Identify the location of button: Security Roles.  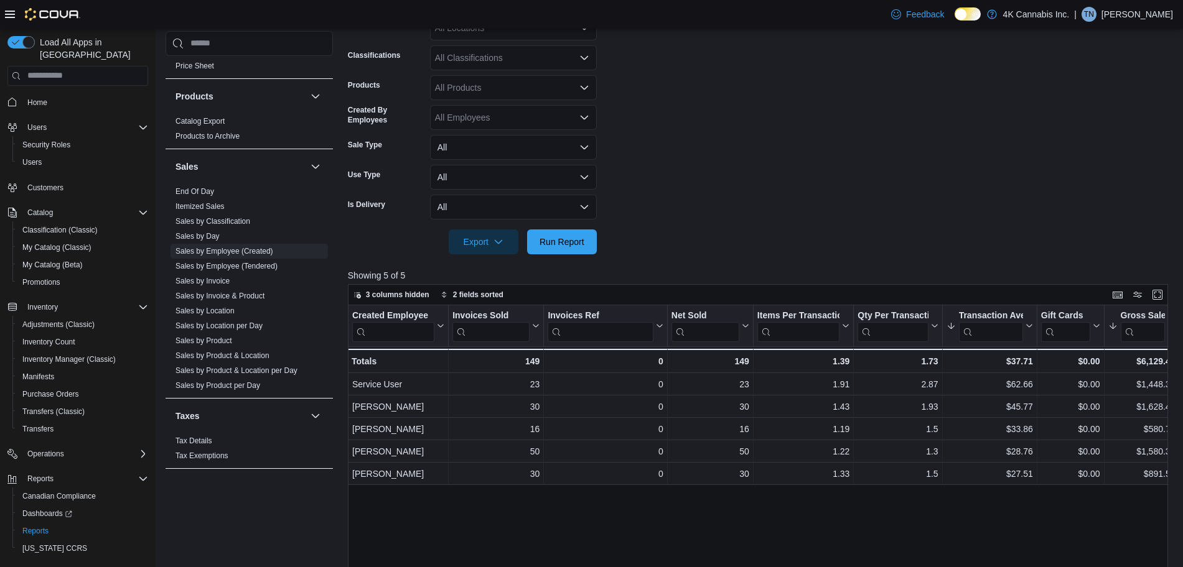
(83, 145).